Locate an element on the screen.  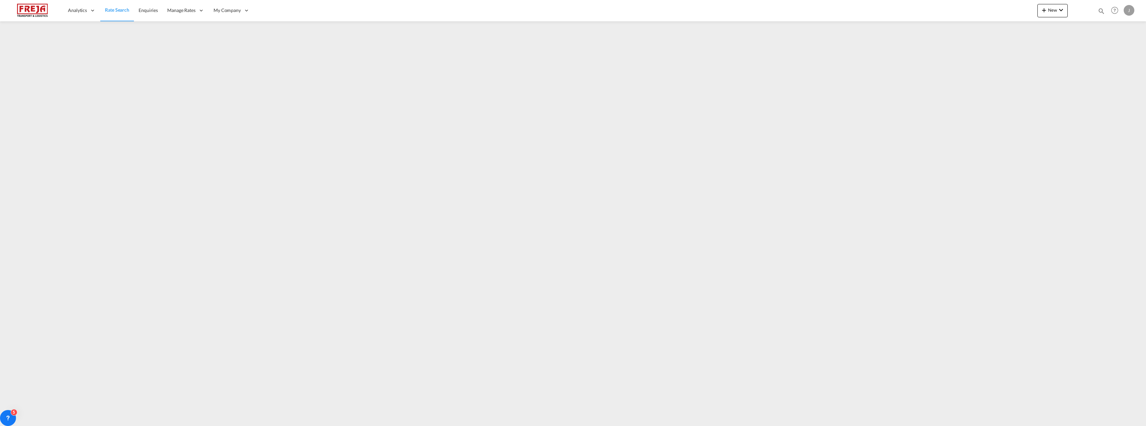
md-icon: icon-magnify is located at coordinates (1101, 11).